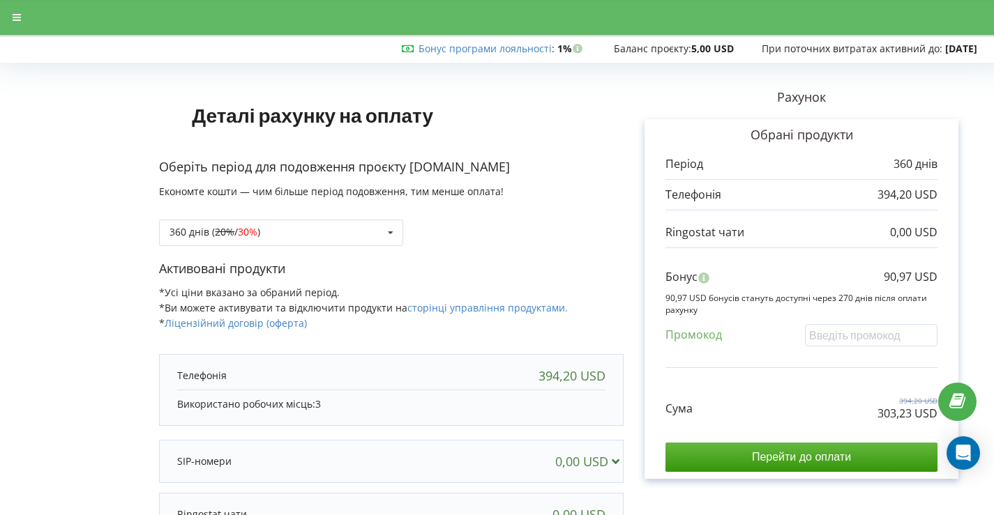  I want to click on p: Ringostat чати, so click(704, 232).